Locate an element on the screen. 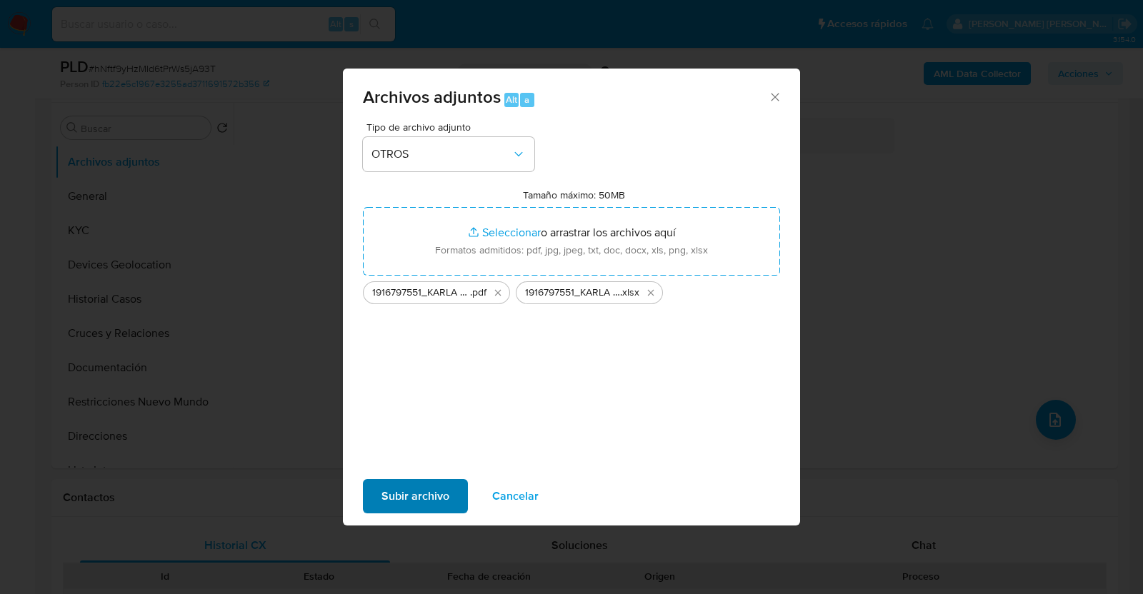 The width and height of the screenshot is (1143, 594). span: Cancelar is located at coordinates (515, 496).